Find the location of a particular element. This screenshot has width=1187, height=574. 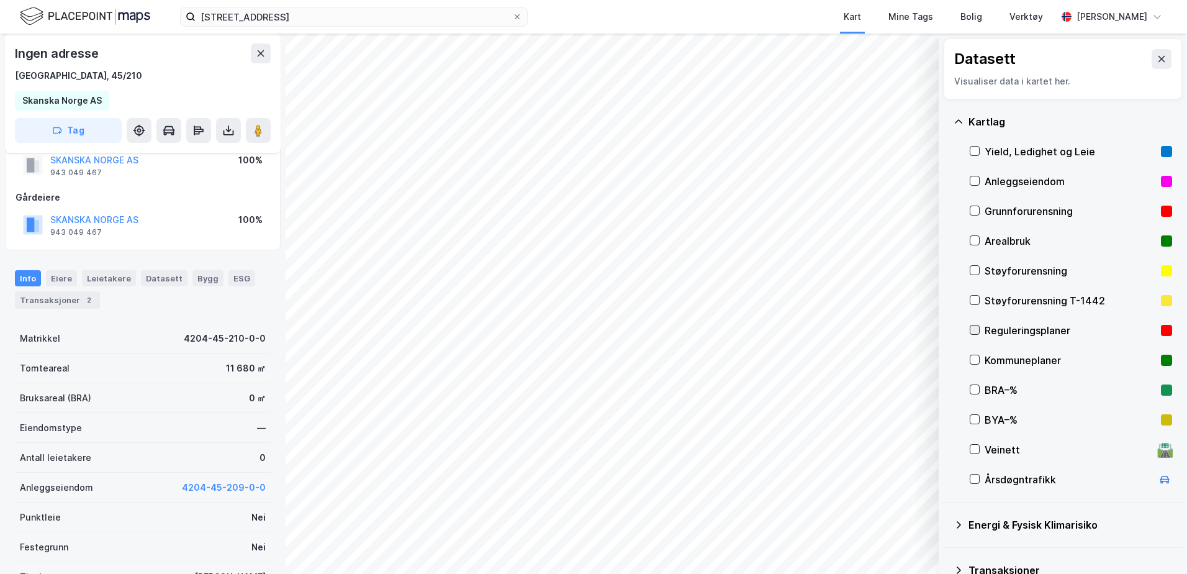

div: Kommuneplaner is located at coordinates (1071, 360).